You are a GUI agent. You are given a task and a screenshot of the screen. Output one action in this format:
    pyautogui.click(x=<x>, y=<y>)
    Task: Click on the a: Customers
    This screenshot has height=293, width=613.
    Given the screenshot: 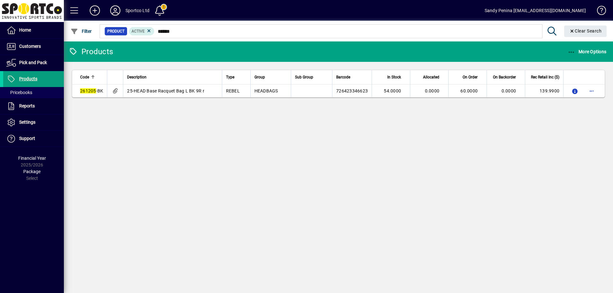 What is the action you would take?
    pyautogui.click(x=34, y=47)
    